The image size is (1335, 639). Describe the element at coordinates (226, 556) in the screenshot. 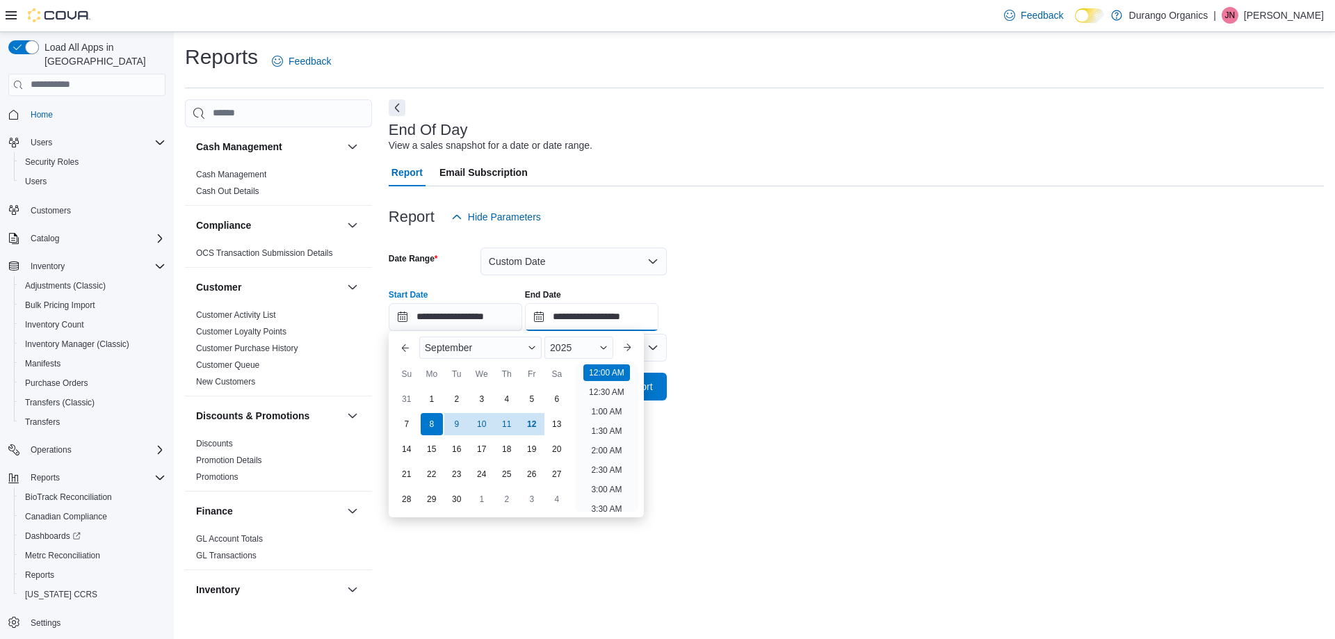

I see `span: GL Transactions` at that location.